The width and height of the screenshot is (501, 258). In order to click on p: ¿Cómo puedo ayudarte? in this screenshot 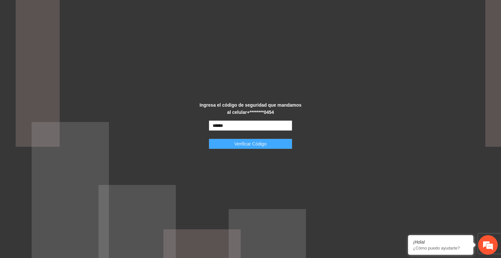, I will do `click(441, 248)`.